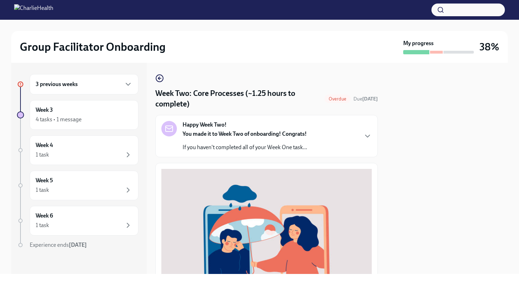  What do you see at coordinates (56, 84) in the screenshot?
I see `h6: 3 previous weeks` at bounding box center [56, 84].